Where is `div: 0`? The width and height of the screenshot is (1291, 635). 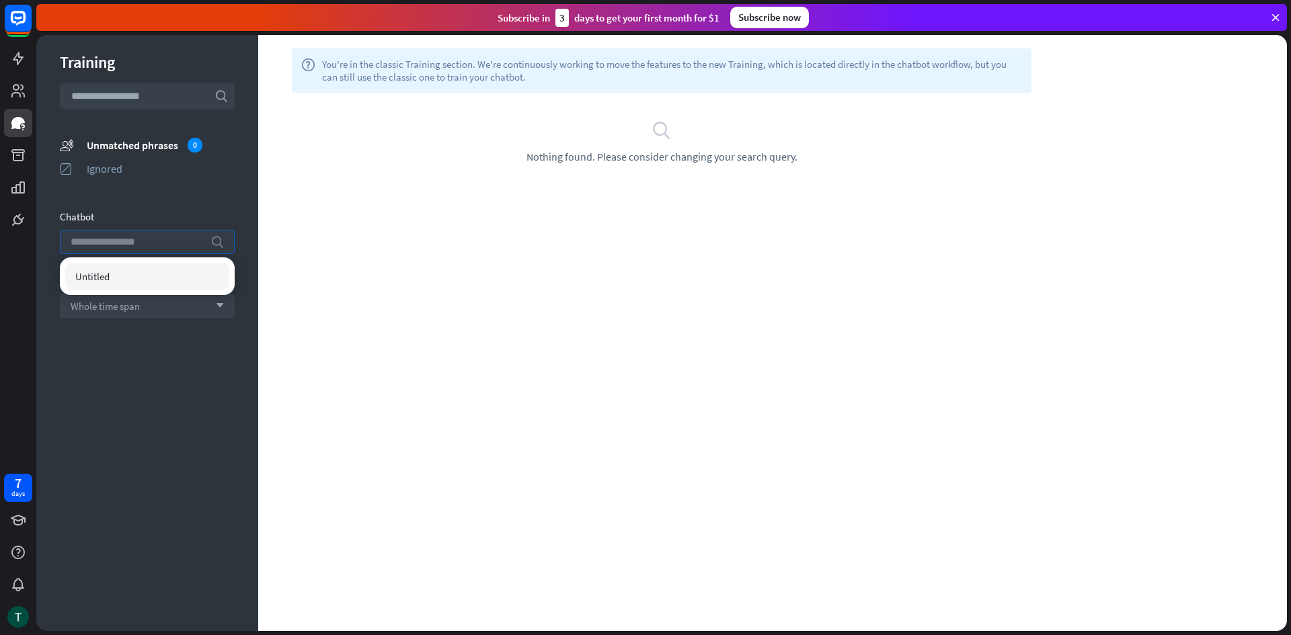
div: 0 is located at coordinates (195, 145).